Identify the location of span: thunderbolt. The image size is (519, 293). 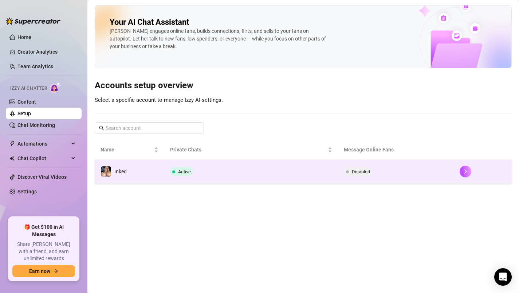
(12, 144).